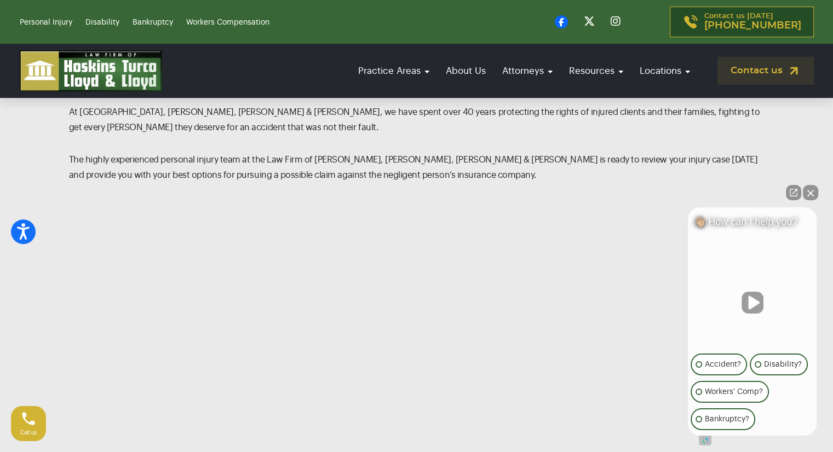  What do you see at coordinates (28, 432) in the screenshot?
I see `span: Call us` at bounding box center [28, 432].